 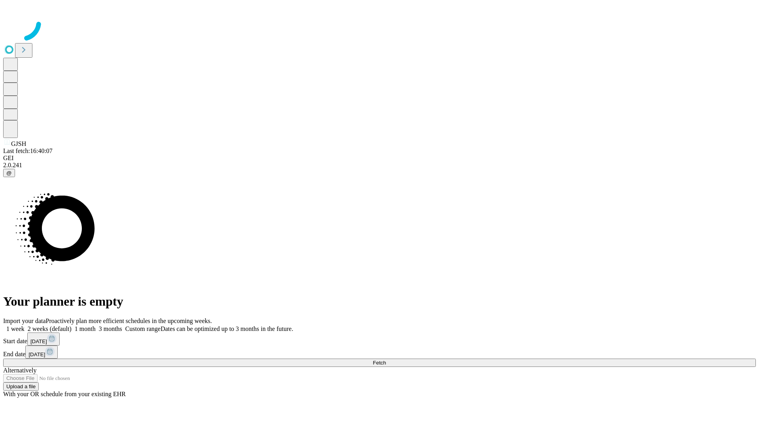 What do you see at coordinates (110, 328) in the screenshot?
I see `span: 3 months` at bounding box center [110, 328].